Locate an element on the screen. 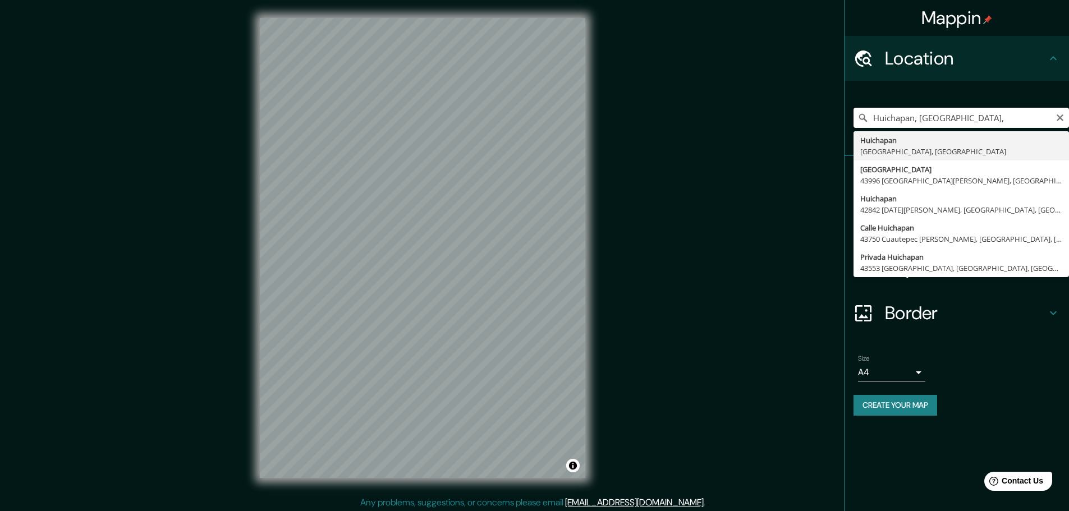  img: pin-icon.png is located at coordinates (987, 20).